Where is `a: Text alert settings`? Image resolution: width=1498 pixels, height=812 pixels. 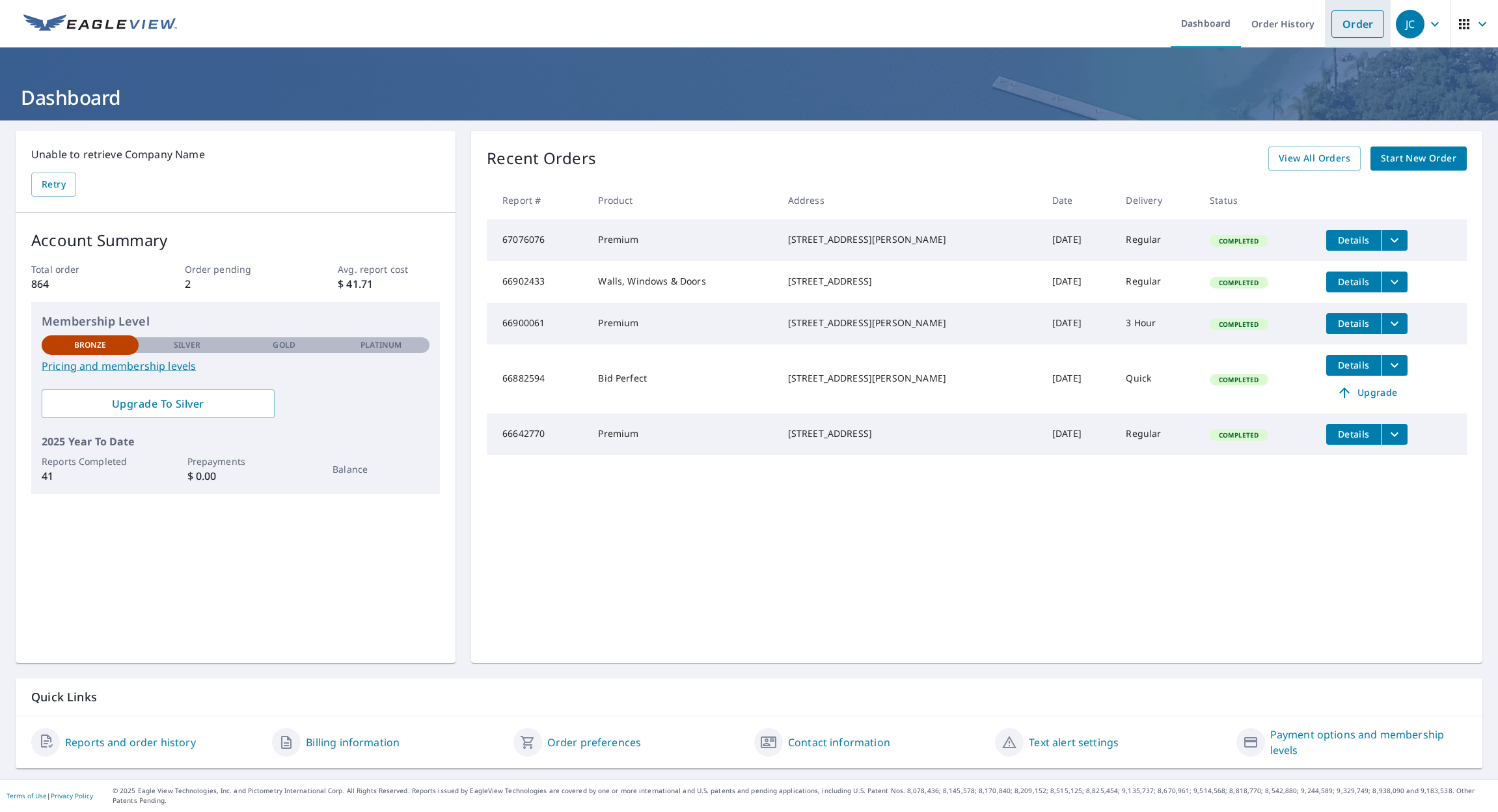
a: Text alert settings is located at coordinates (1074, 742).